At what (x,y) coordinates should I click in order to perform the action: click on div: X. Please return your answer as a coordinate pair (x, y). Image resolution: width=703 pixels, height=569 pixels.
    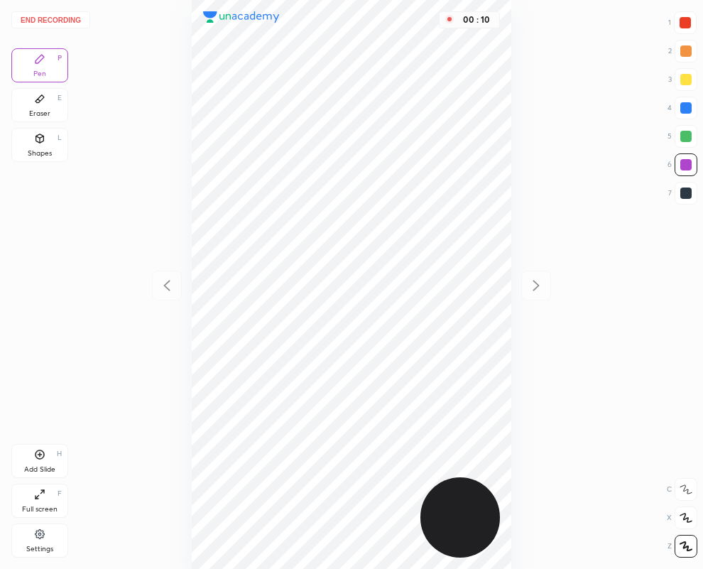
    Looking at the image, I should click on (681, 517).